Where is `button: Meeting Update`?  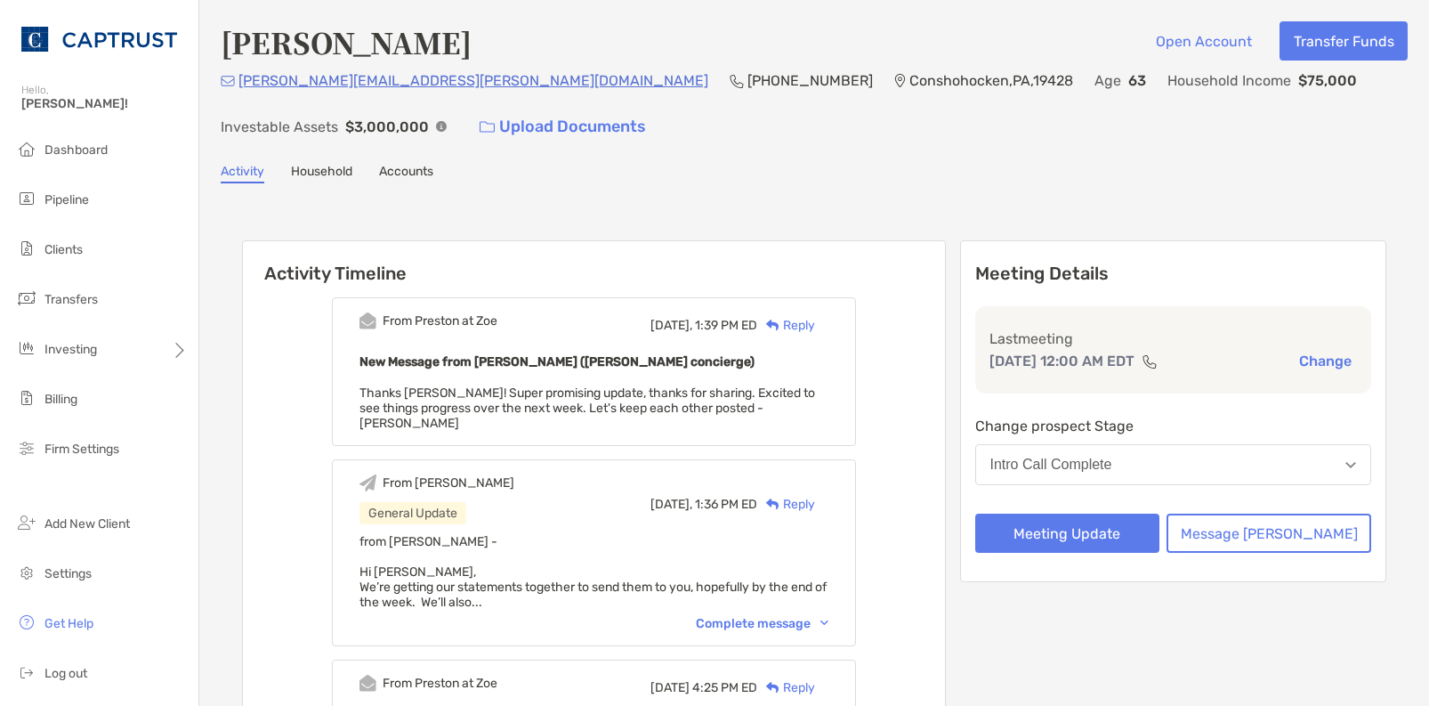 button: Meeting Update is located at coordinates (1068, 533).